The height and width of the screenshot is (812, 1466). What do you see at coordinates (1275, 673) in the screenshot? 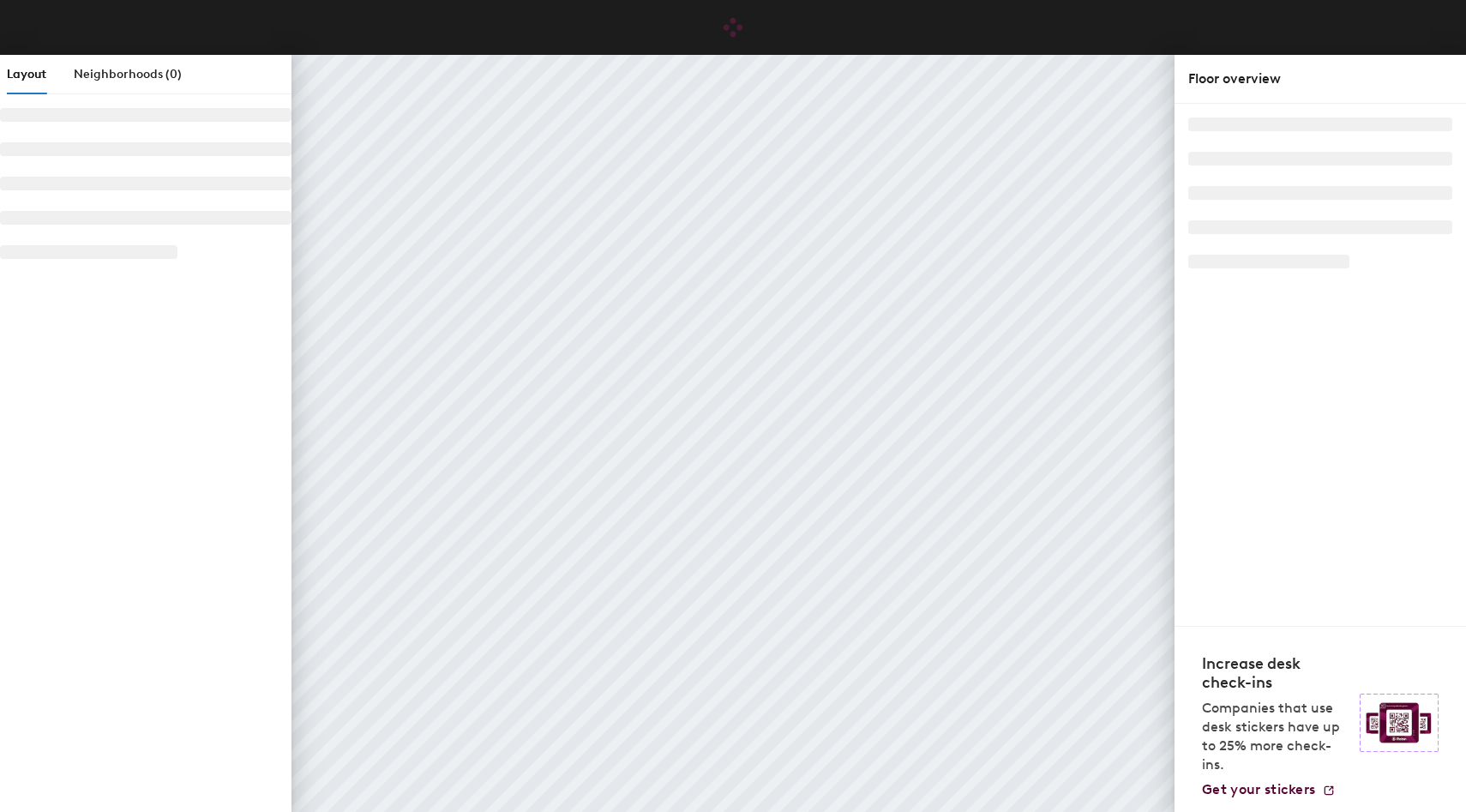
I see `h4: Increase desk check-ins` at bounding box center [1275, 673].